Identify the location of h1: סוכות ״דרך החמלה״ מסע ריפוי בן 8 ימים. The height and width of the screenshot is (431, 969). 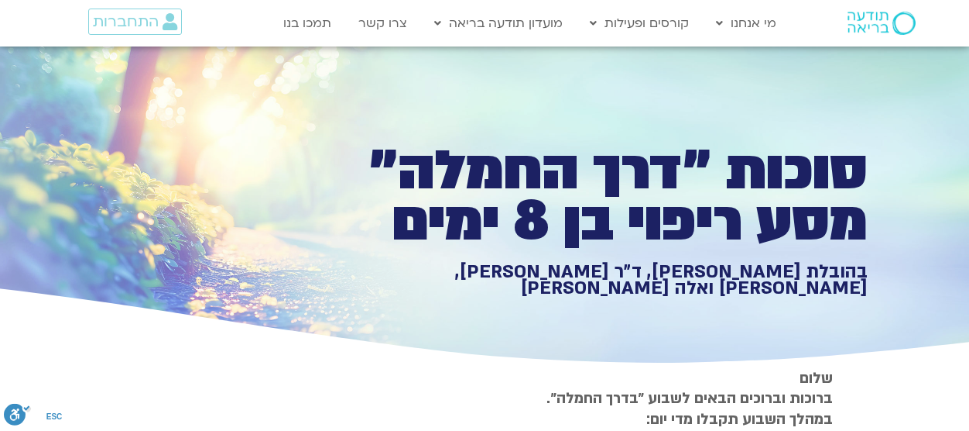
(599, 196).